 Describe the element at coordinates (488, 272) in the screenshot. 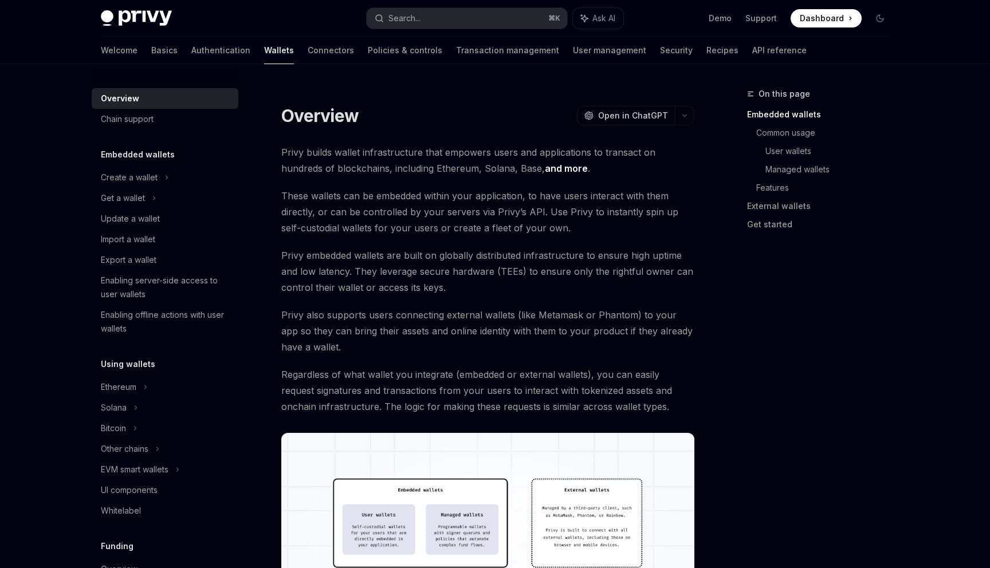

I see `span: Privy embedded wallets are built on globally distributed infrastructure to ensure high uptime and...` at that location.